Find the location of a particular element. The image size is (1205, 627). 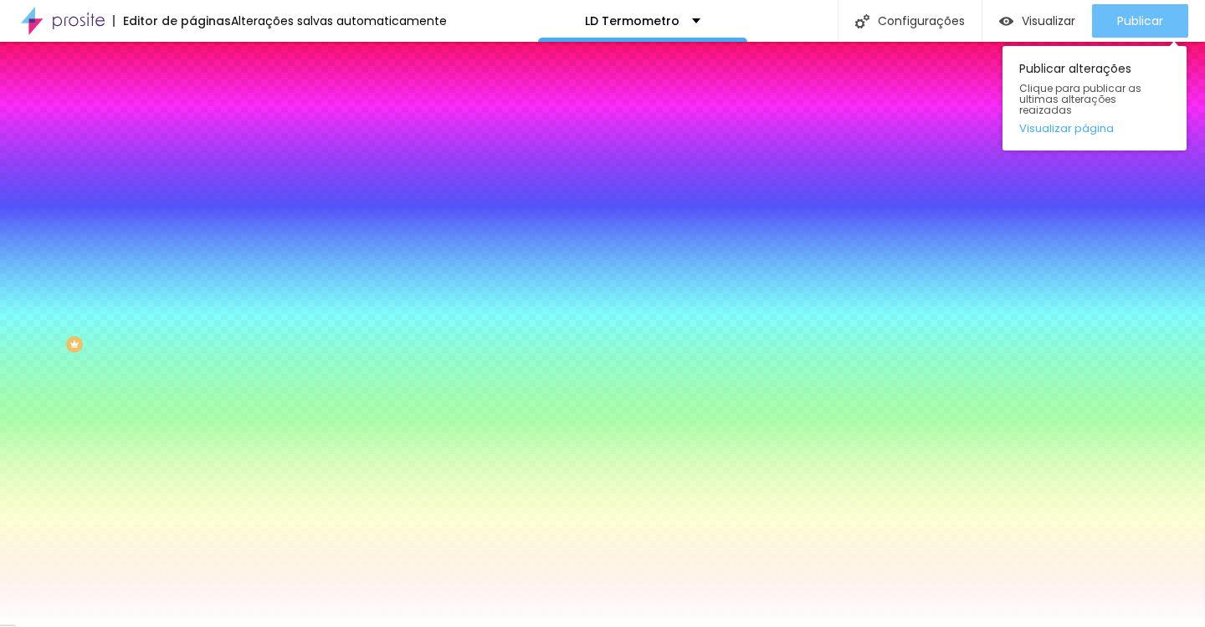

div: Editor de páginas is located at coordinates (172, 21).